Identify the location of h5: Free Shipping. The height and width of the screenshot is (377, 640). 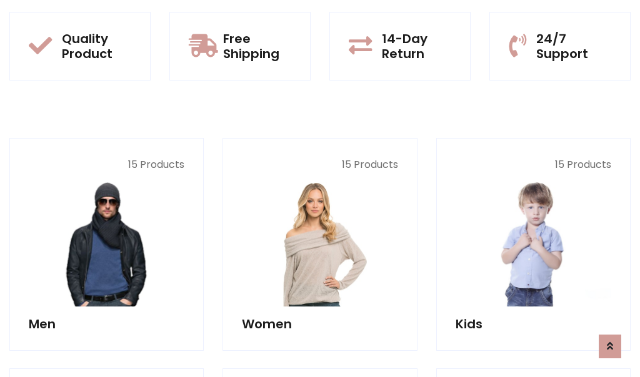
(257, 46).